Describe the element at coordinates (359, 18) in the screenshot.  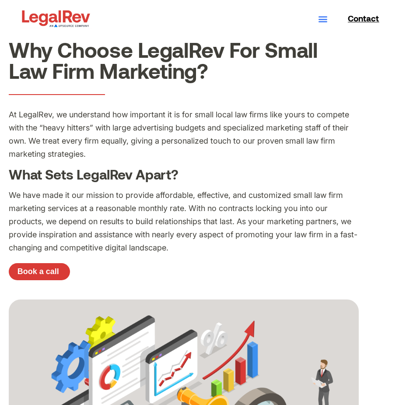
I see `a: Contact` at that location.